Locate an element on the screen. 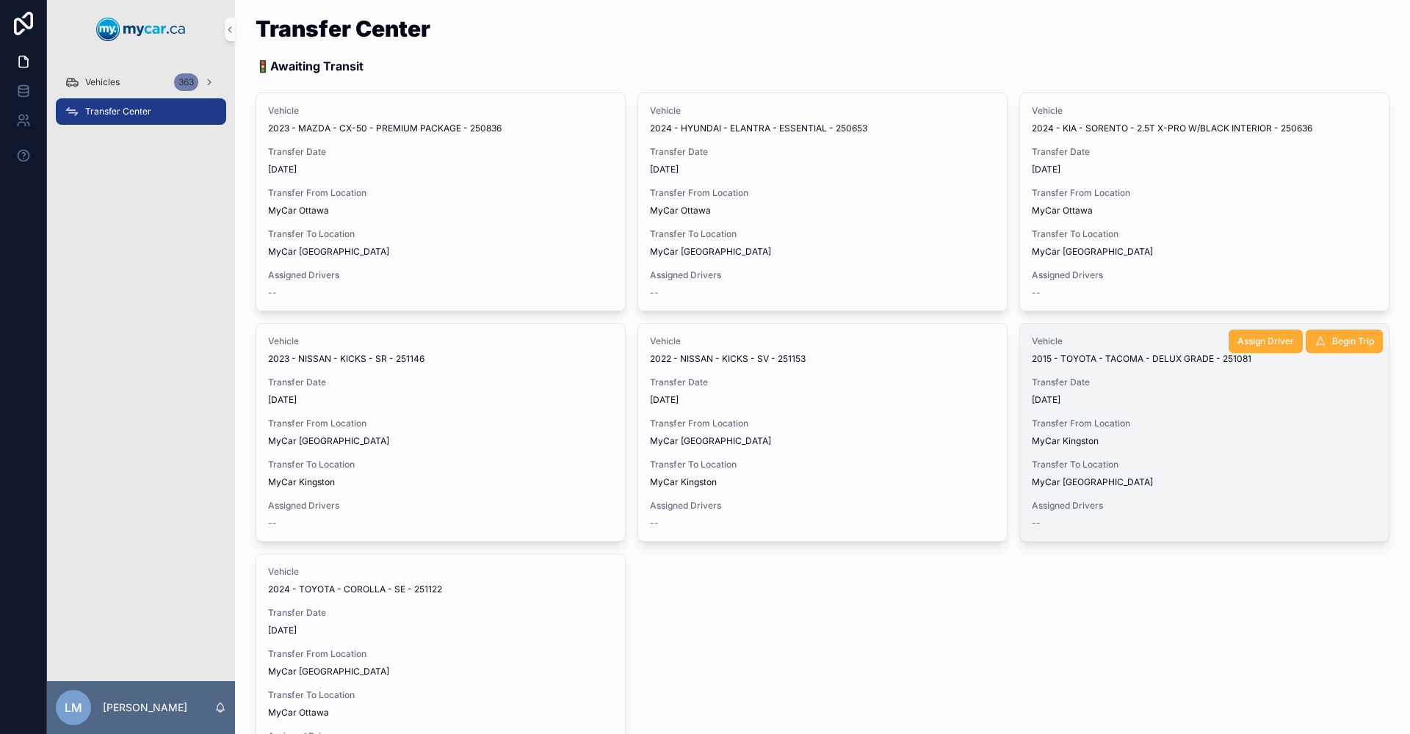 The image size is (1410, 734). span: 2024 - KIA - SORENTO - 2.5T X-PRO W/BLACK INTERIOR - 250636 is located at coordinates (1172, 128).